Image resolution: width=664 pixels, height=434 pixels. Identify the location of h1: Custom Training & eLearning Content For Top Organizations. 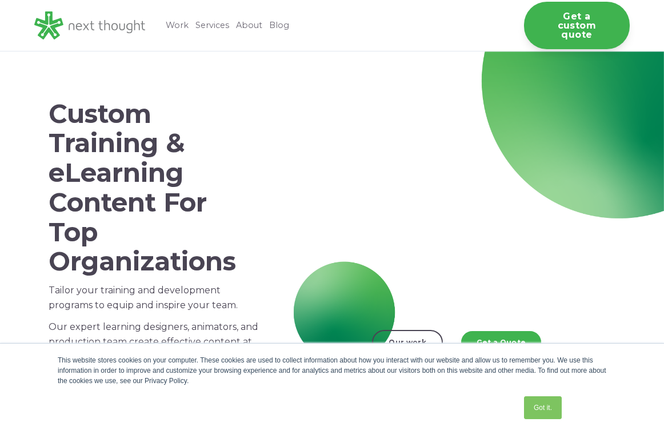
(154, 187).